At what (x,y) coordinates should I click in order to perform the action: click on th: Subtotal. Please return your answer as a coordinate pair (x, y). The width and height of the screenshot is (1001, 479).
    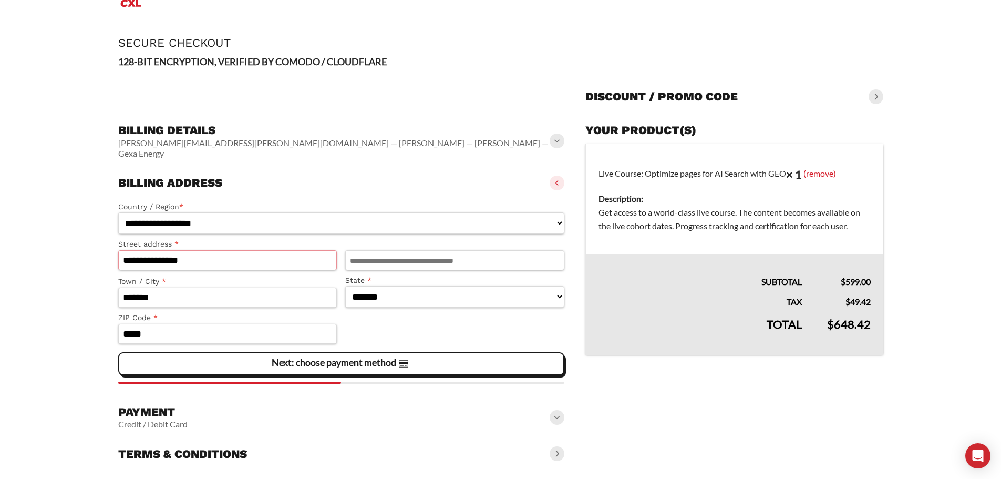
    Looking at the image, I should click on (700, 271).